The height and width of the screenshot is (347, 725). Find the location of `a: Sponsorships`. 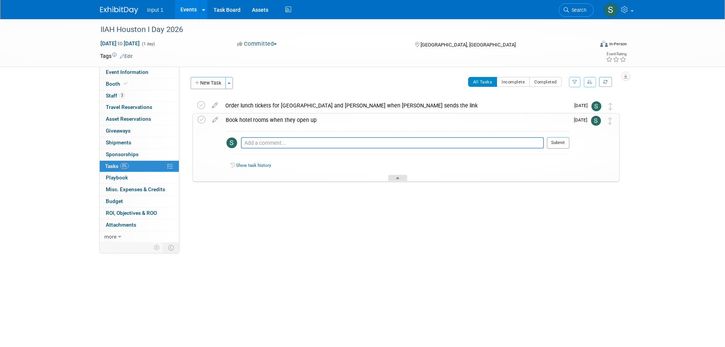

a: Sponsorships is located at coordinates (139, 155).